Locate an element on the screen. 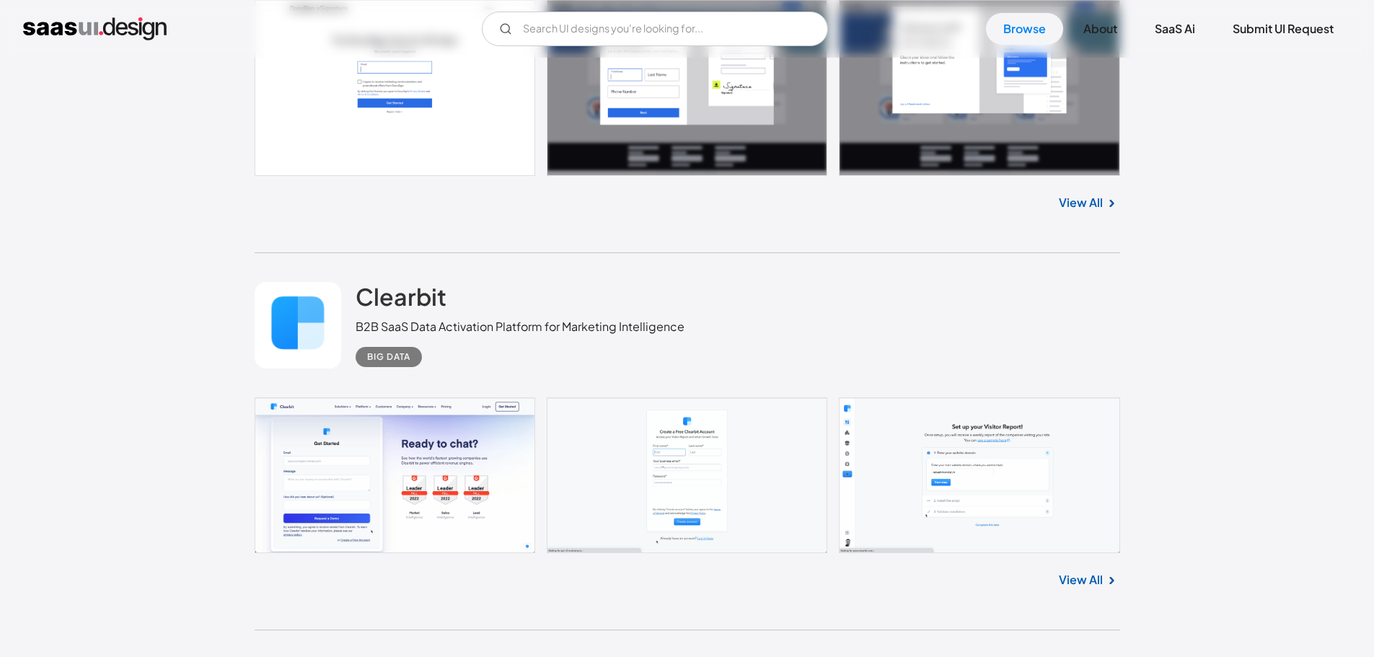  a: About is located at coordinates (1100, 29).